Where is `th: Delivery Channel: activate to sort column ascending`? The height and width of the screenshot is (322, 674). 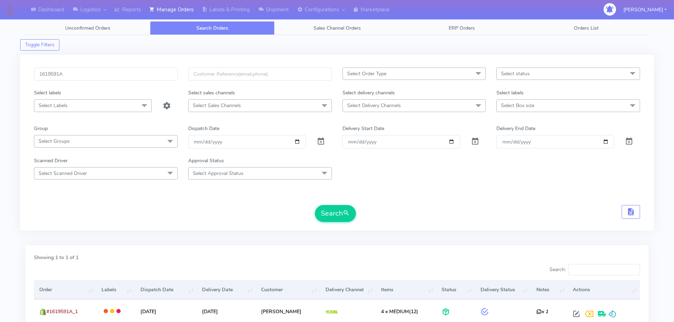
th: Delivery Channel: activate to sort column ascending is located at coordinates (348, 290).